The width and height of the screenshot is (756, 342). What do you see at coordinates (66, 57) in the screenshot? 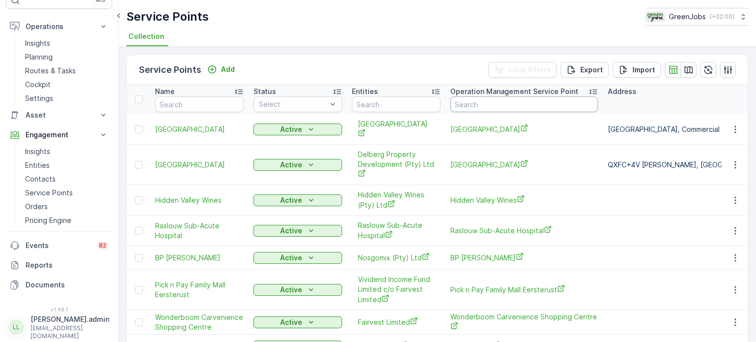
I see `a: Planning` at bounding box center [66, 57].